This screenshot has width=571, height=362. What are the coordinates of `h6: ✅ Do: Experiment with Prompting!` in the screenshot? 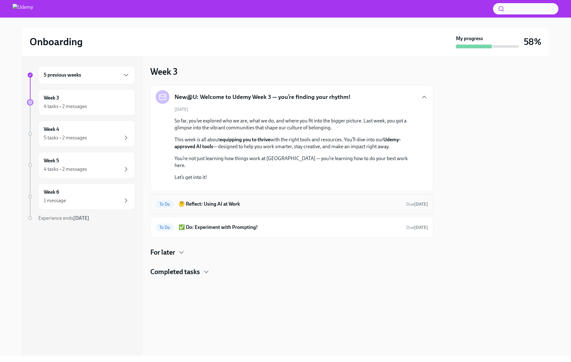 It's located at (290, 228).